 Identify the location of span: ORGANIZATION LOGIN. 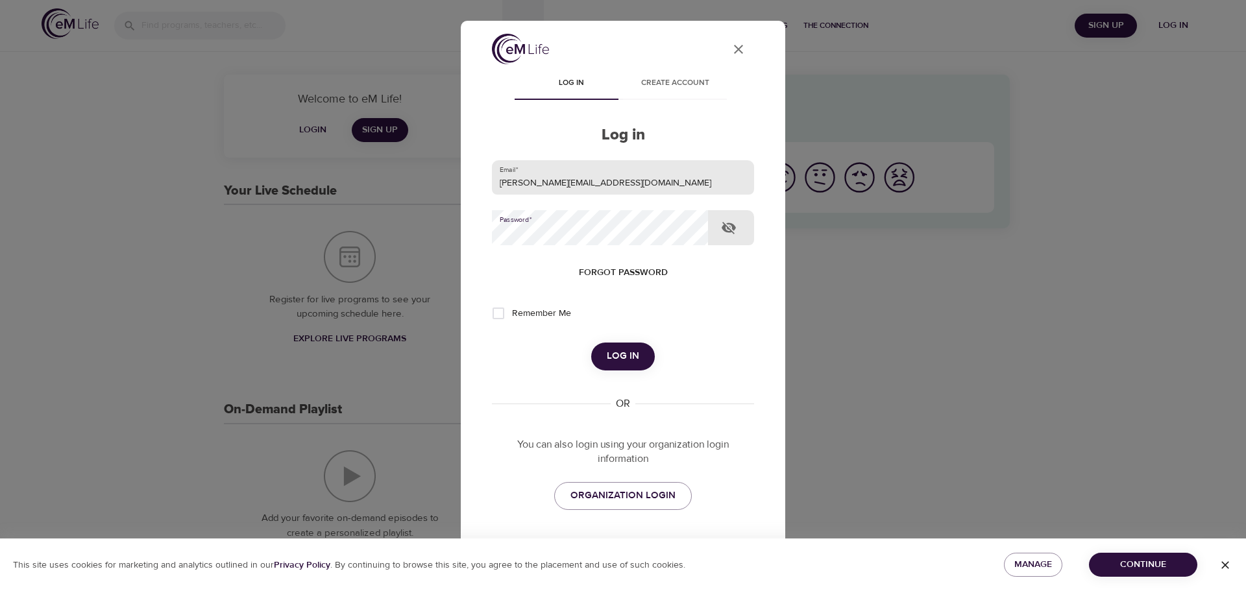
(623, 496).